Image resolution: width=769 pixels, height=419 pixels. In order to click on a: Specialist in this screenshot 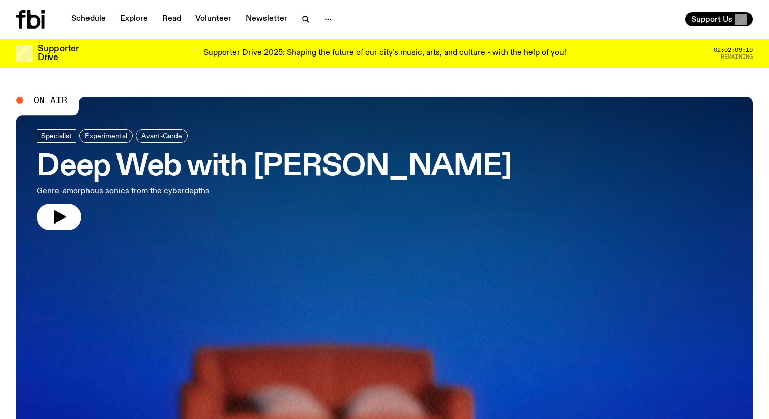, I will do `click(56, 136)`.